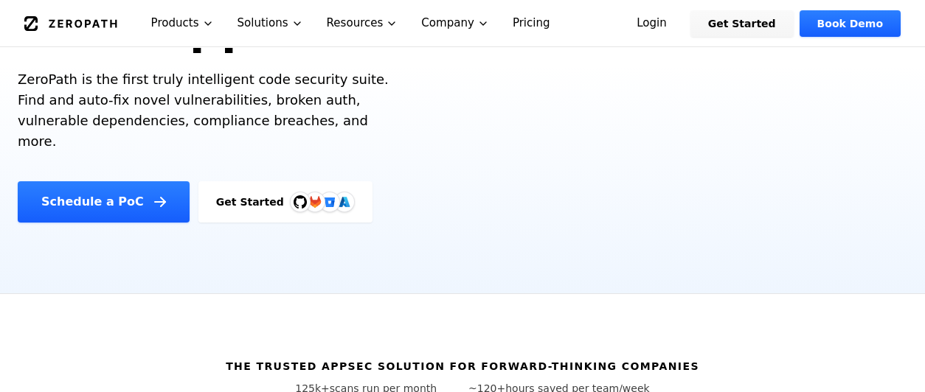  Describe the element at coordinates (330, 202) in the screenshot. I see `svg: Bitbucket` at that location.